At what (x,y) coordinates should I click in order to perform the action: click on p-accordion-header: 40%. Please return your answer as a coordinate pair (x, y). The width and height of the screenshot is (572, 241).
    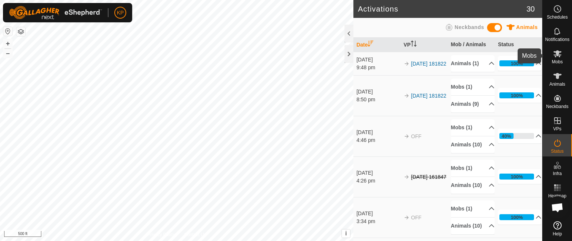
    Looking at the image, I should click on (520, 136).